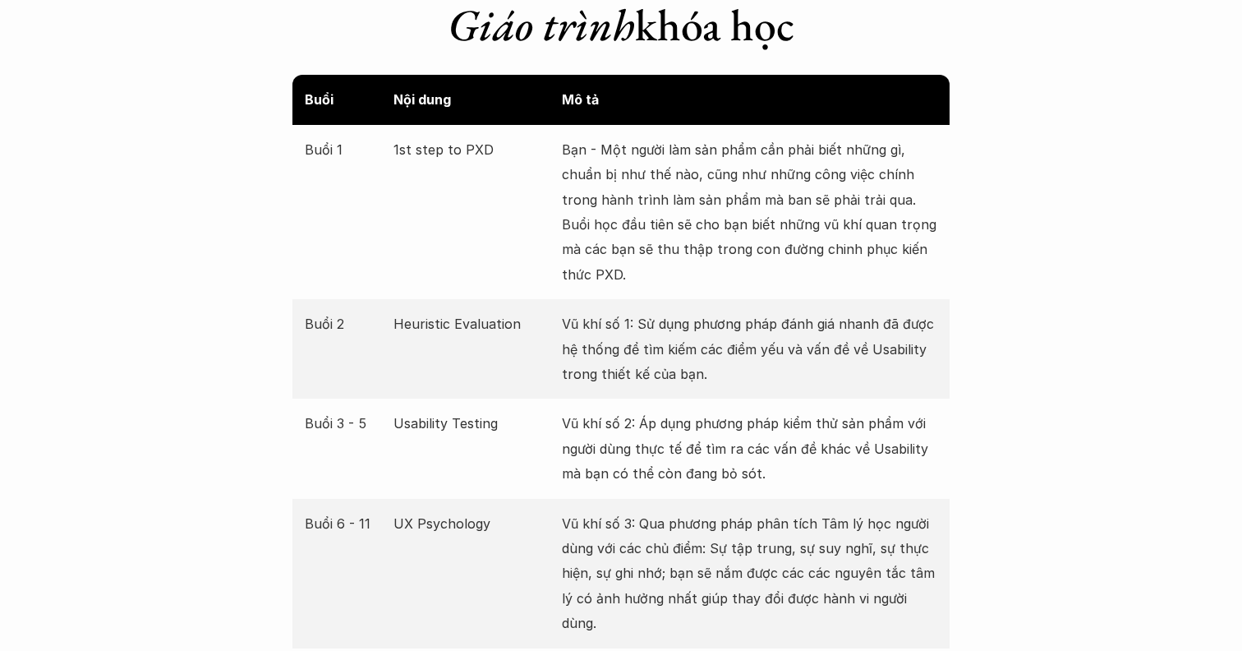 The width and height of the screenshot is (1242, 651). What do you see at coordinates (749, 348) in the screenshot?
I see `p: Vũ khí số 1: Sử dụng phương pháp đánh giá nhanh đã được hệ thống để tìm kiếm các điểm yếu và vấn ...` at bounding box center [749, 348].